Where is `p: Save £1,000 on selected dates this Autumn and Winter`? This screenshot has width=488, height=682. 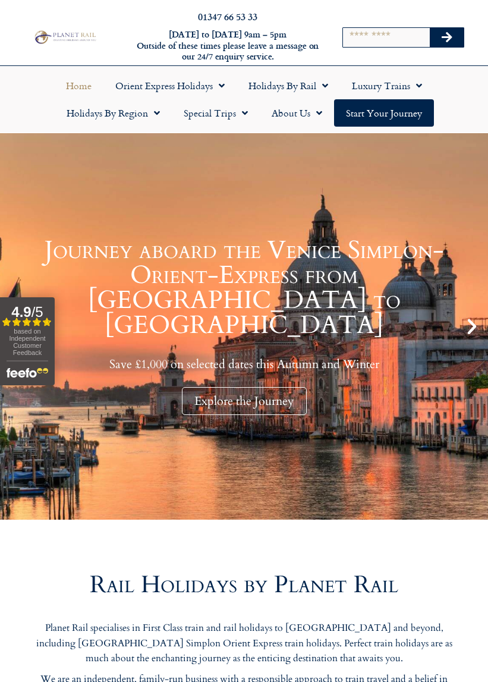
p: Save £1,000 on selected dates this Autumn and Winter is located at coordinates (244, 364).